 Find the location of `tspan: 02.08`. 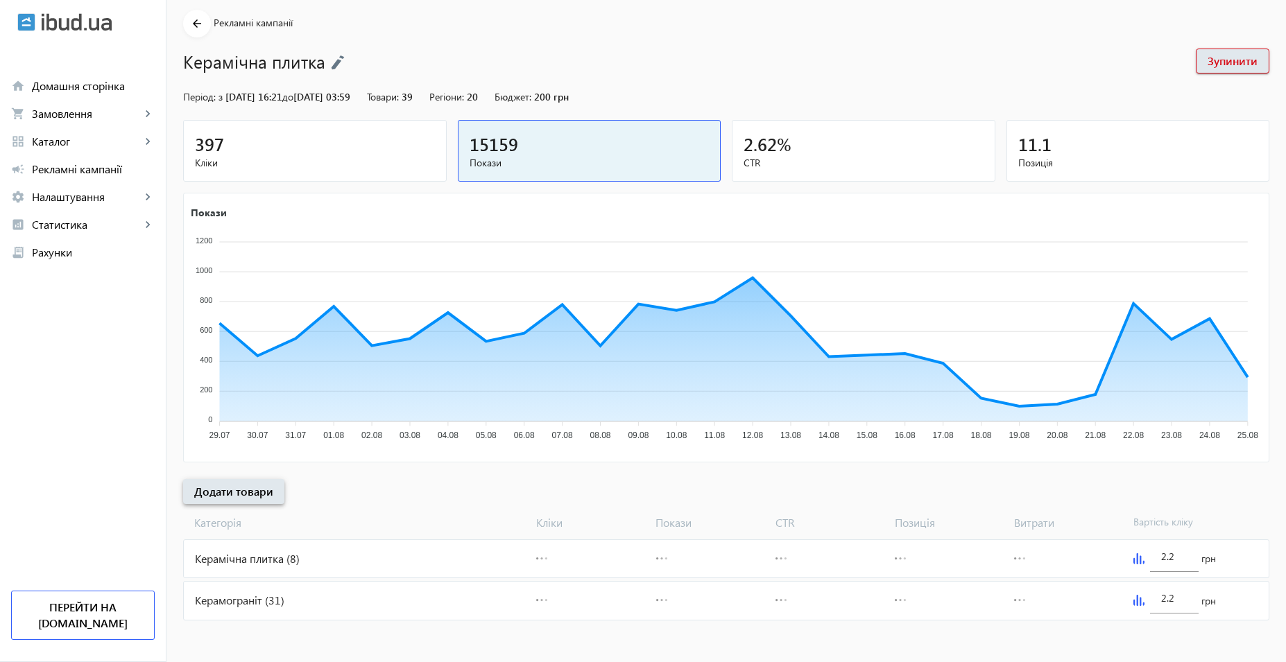

tspan: 02.08 is located at coordinates (372, 436).